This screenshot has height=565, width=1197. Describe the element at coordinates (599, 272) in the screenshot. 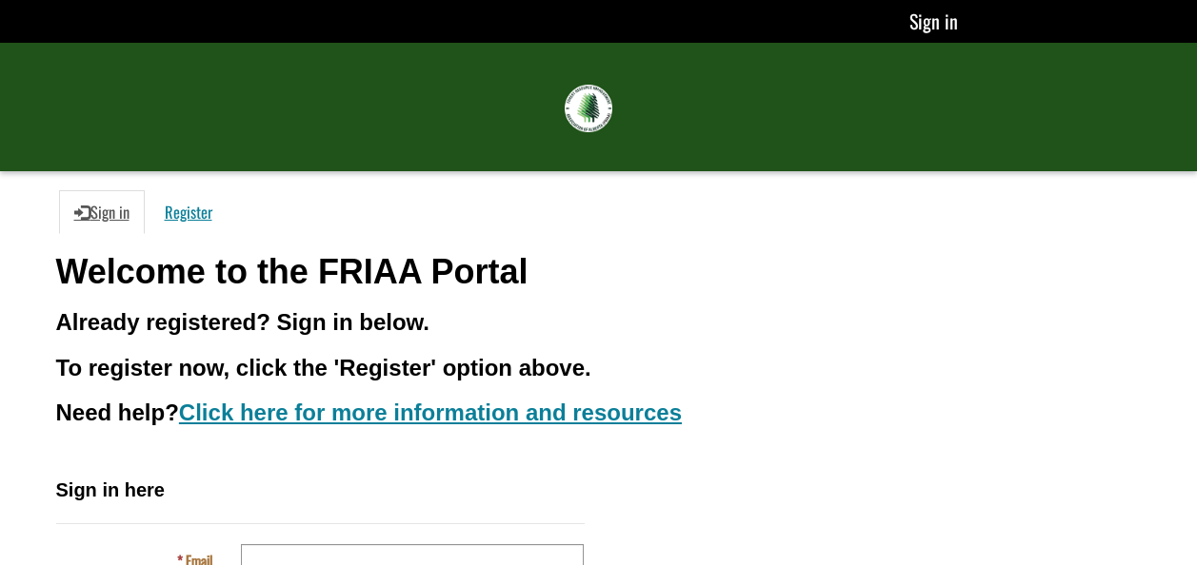

I see `h1: Welcome to the FRIAA Portal` at that location.